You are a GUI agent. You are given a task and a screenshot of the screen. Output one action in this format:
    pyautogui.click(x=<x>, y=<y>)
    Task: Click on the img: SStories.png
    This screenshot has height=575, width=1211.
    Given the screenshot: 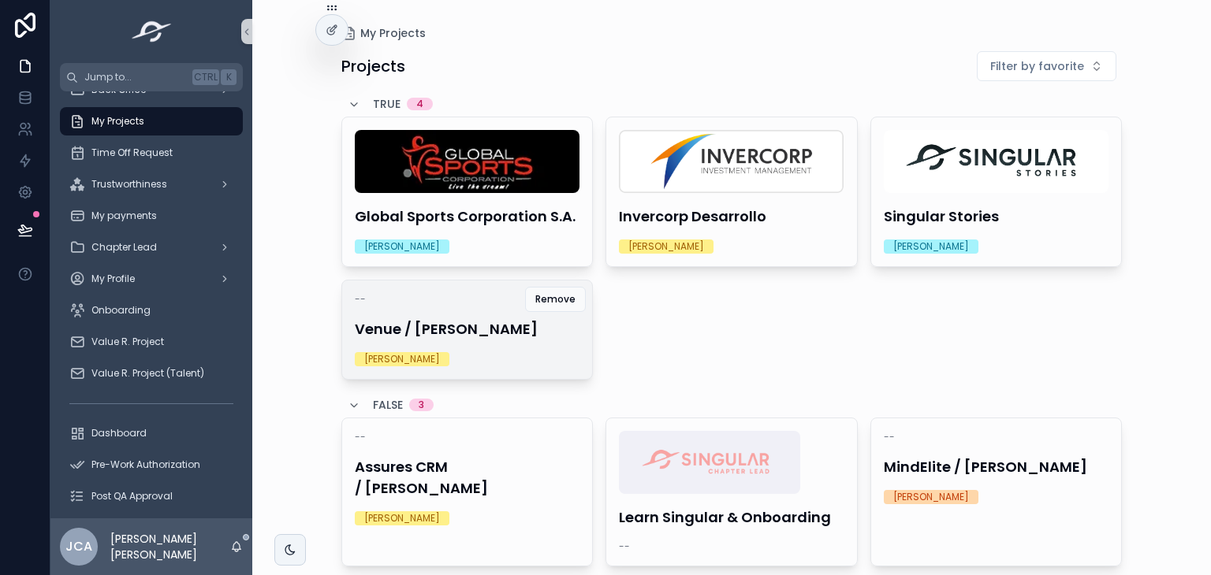 What is the action you would take?
    pyautogui.click(x=996, y=162)
    